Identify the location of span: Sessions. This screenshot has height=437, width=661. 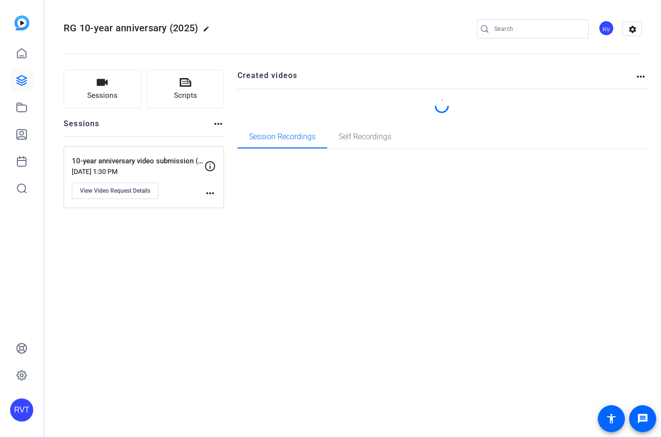
(102, 95).